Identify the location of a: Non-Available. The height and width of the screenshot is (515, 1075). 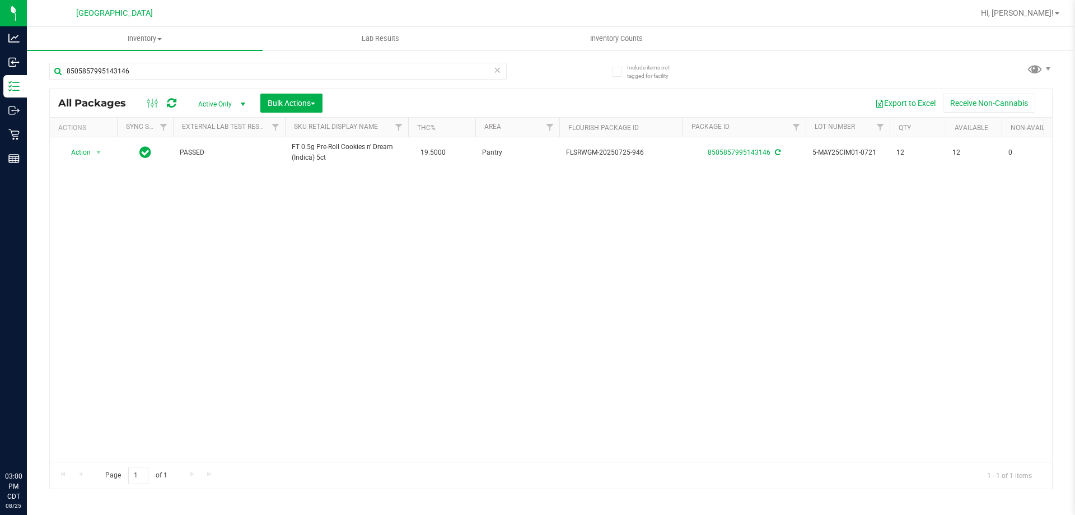
(1036, 128).